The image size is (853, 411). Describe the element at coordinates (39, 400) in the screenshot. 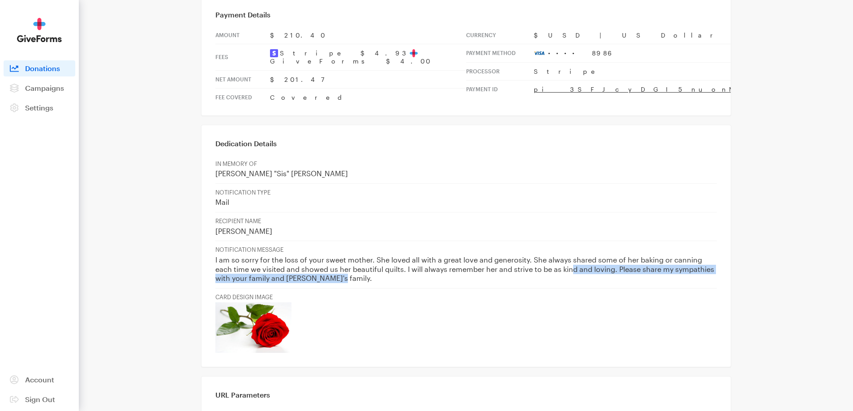

I see `a: Sign Out` at that location.